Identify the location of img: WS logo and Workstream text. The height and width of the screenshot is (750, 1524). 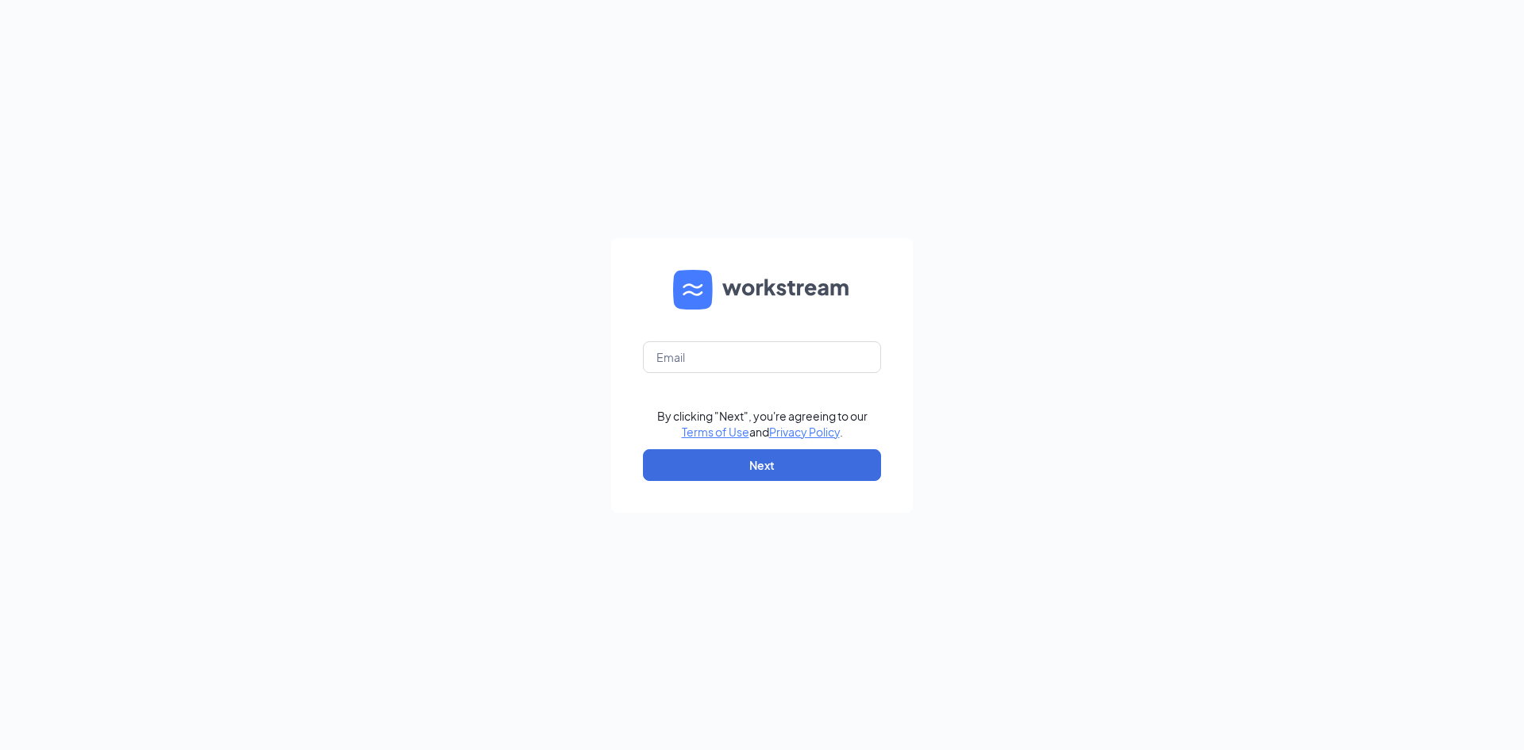
(762, 290).